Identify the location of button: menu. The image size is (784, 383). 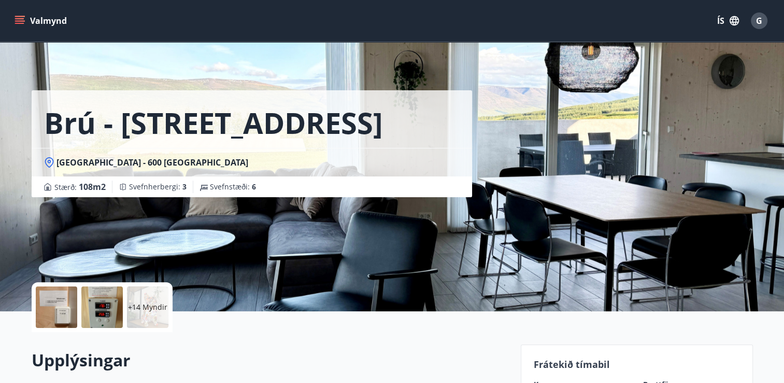
(41, 21).